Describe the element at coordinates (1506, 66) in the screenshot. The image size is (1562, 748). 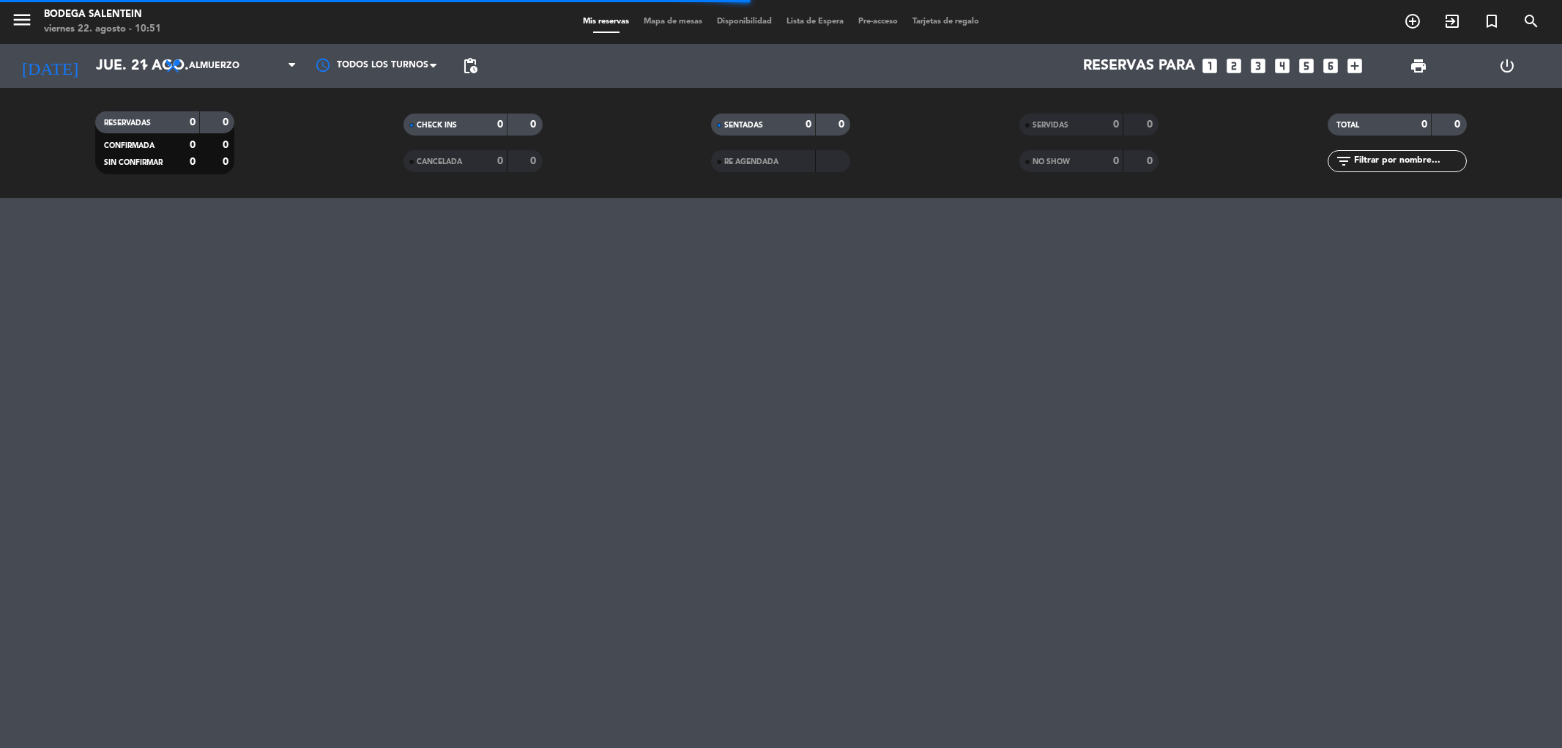
I see `div: LOG OUT` at that location.